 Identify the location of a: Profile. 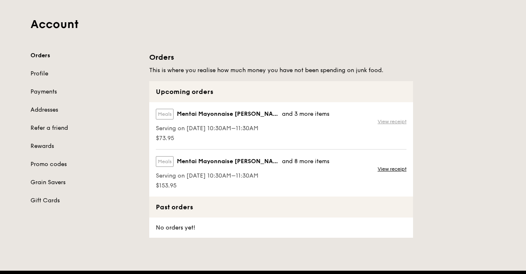
(85, 74).